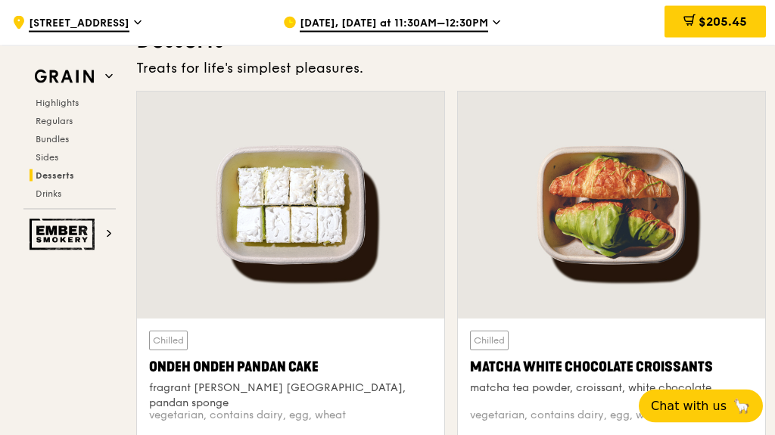  What do you see at coordinates (48, 194) in the screenshot?
I see `span: Drinks` at bounding box center [48, 194].